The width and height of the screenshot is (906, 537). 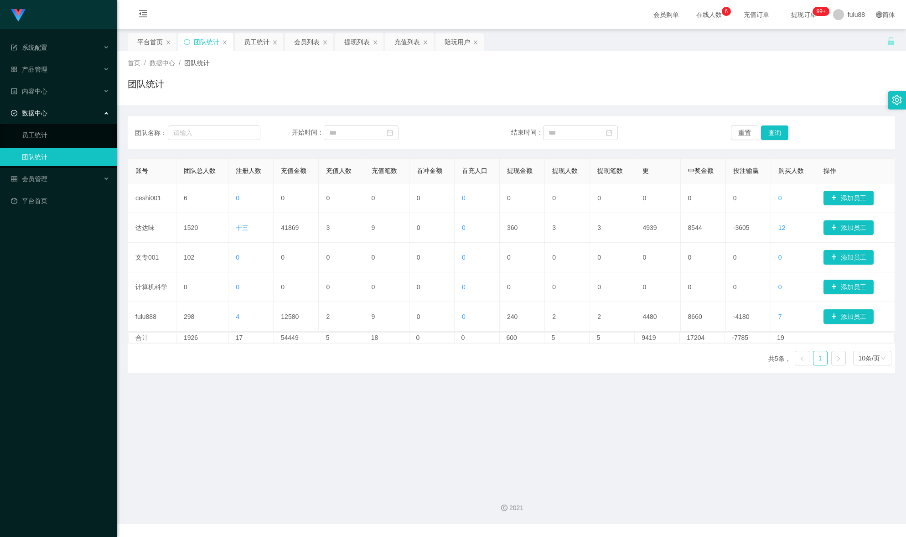 I want to click on img: logo.9652507e.png, so click(x=18, y=16).